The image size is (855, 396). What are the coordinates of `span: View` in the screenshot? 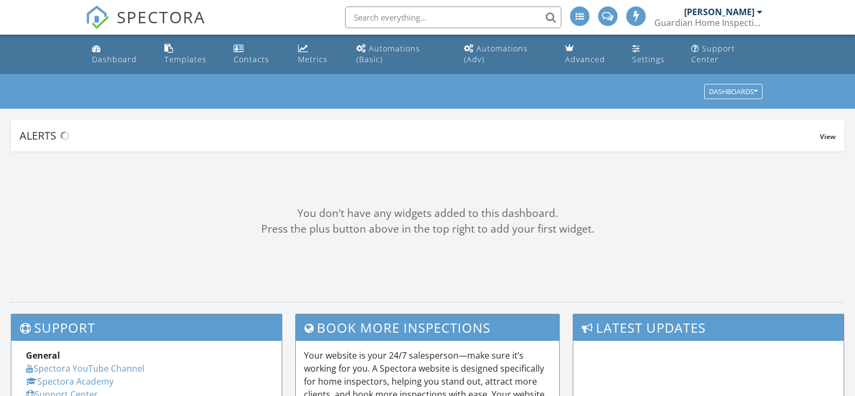 It's located at (827, 136).